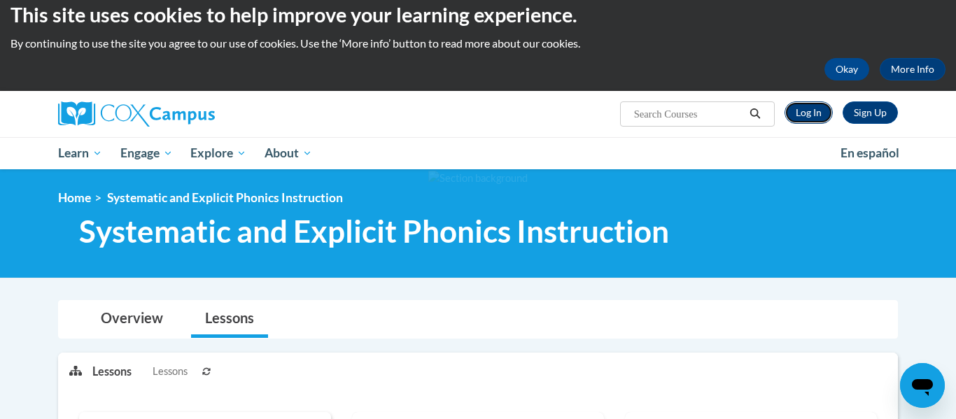 This screenshot has width=956, height=419. I want to click on img: Section background, so click(478, 178).